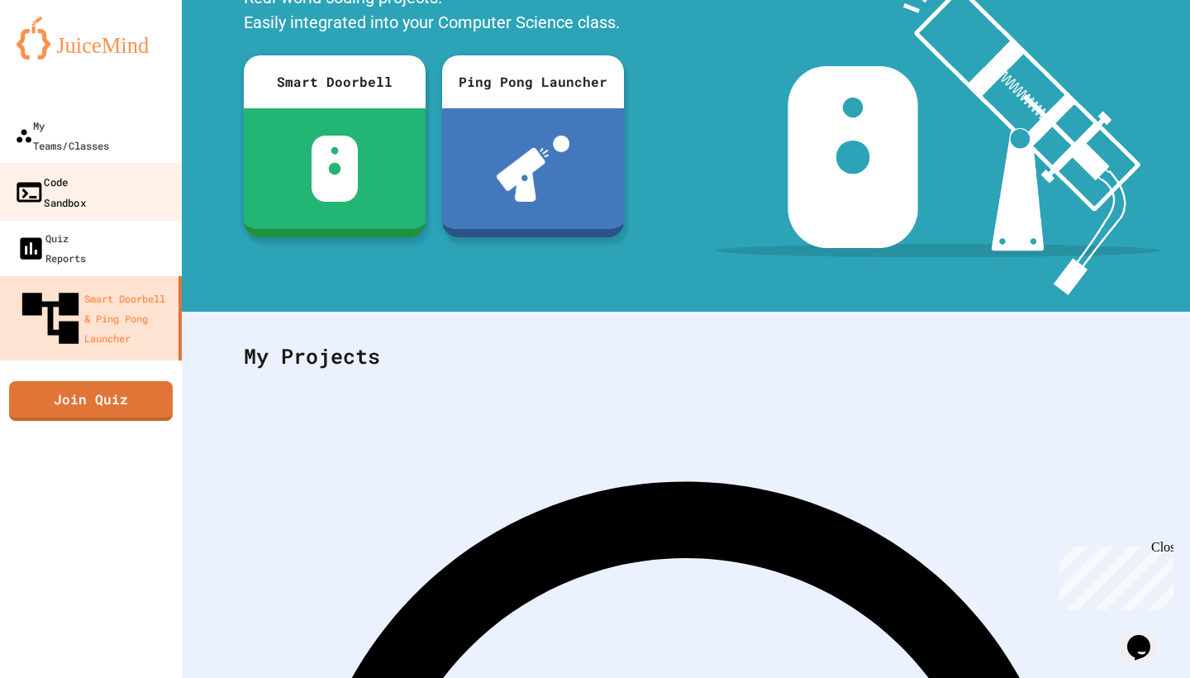 This screenshot has height=678, width=1190. I want to click on div: Smart Doorbell & Ping Pong Launcher, so click(94, 318).